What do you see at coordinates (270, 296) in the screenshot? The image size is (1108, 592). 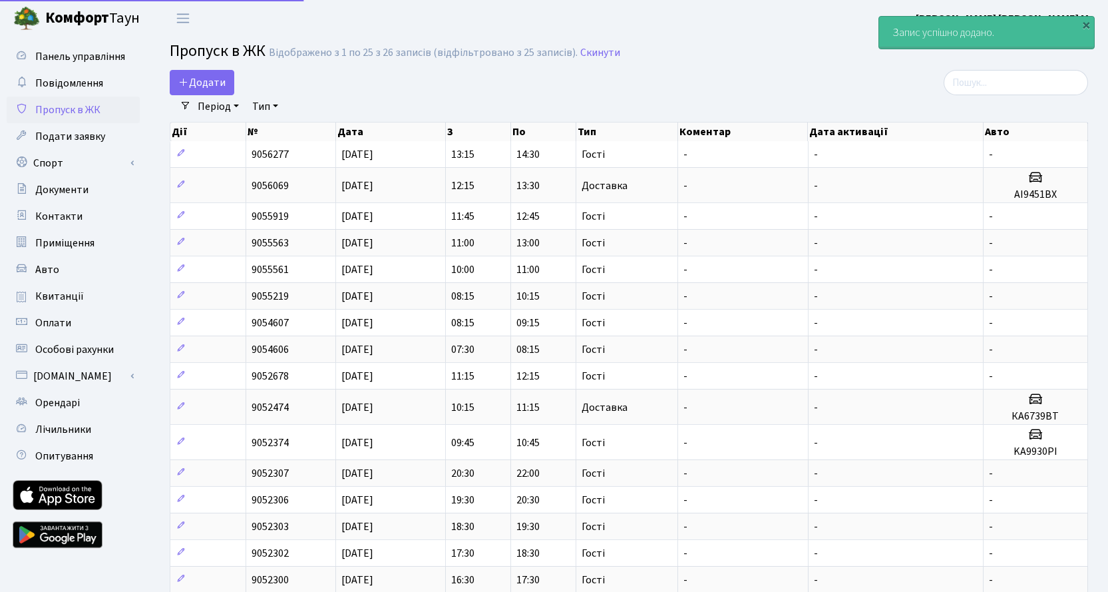 I see `span: 9055219` at bounding box center [270, 296].